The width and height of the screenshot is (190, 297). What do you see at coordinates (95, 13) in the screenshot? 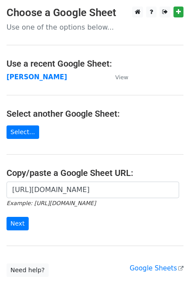
I see `h3: Choose a Google Sheet` at bounding box center [95, 13].